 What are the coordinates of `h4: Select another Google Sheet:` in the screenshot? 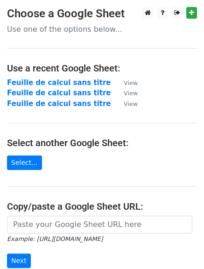 It's located at (102, 143).